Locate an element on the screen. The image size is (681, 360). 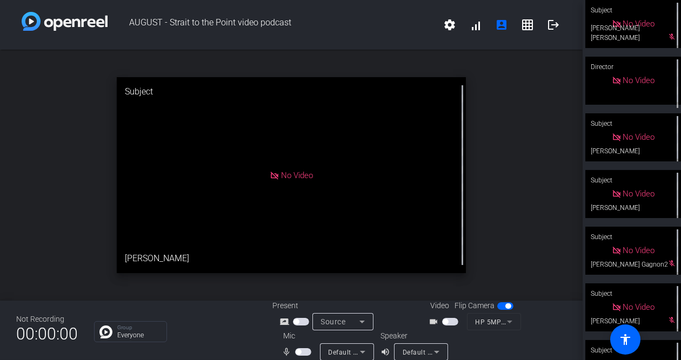
div: Present is located at coordinates (326, 306).